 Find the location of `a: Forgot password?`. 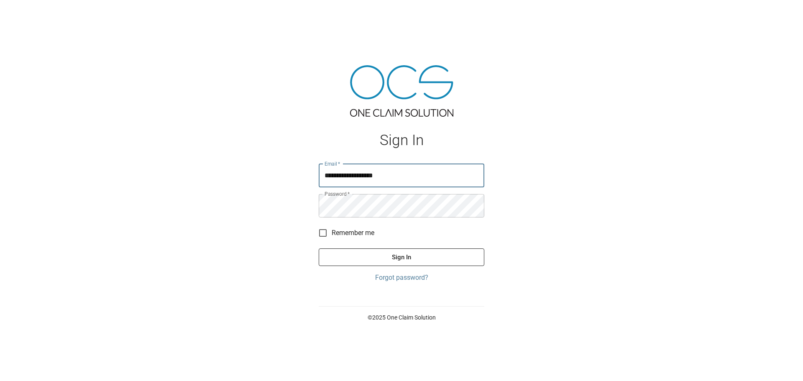

a: Forgot password? is located at coordinates (401, 278).